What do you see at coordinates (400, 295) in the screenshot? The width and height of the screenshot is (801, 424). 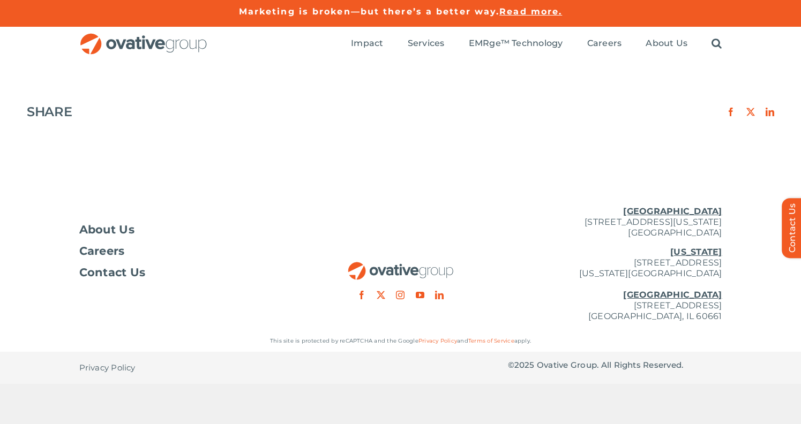 I see `a: instagram` at bounding box center [400, 295].